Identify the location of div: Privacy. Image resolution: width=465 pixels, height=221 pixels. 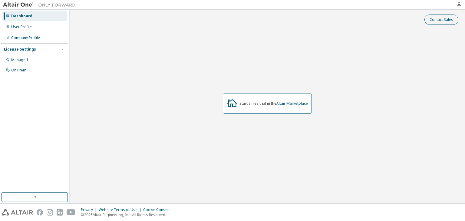
(90, 210).